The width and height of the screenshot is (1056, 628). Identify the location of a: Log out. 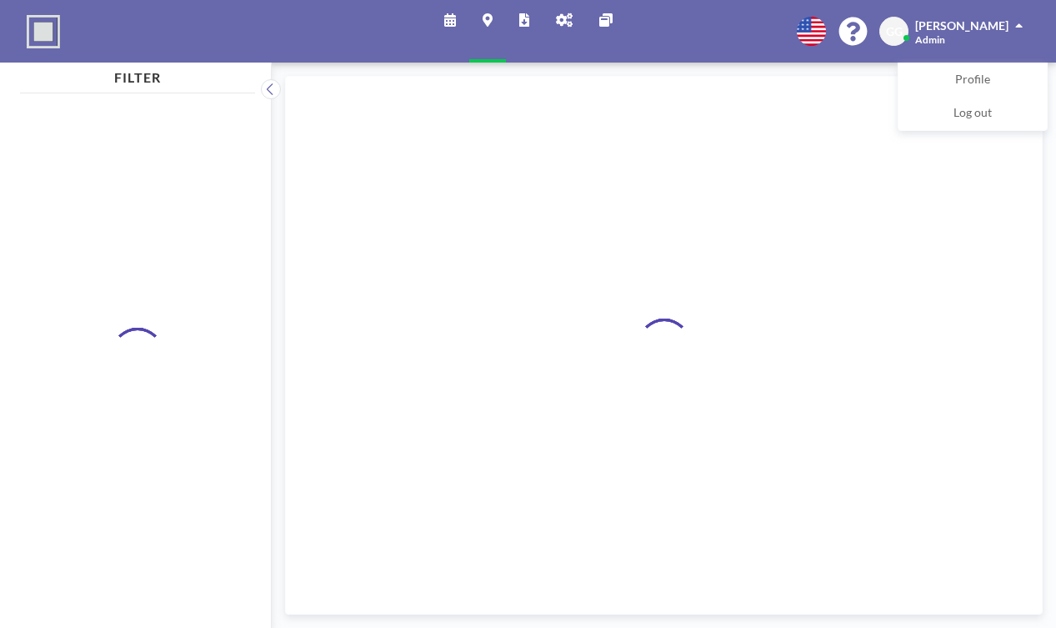
(973, 113).